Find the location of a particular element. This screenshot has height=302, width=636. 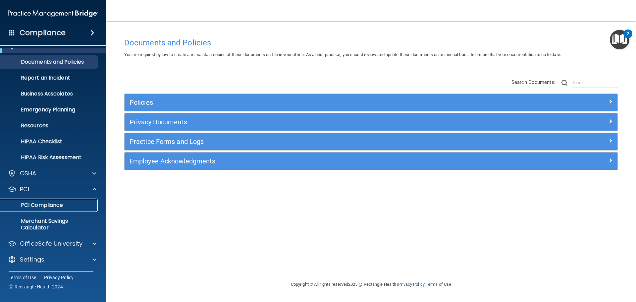

img: PMB logo is located at coordinates (53, 14).